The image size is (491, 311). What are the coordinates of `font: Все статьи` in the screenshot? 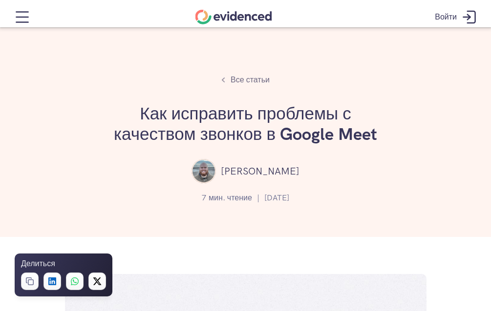 It's located at (250, 80).